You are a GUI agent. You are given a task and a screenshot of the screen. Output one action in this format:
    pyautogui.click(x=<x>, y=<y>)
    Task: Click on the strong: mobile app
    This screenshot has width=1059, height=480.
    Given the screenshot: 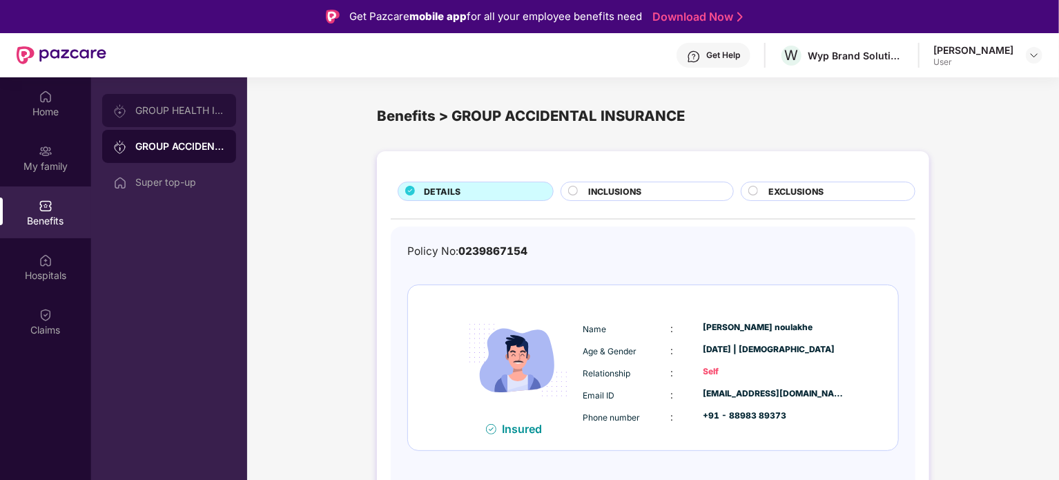 What is the action you would take?
    pyautogui.click(x=438, y=16)
    